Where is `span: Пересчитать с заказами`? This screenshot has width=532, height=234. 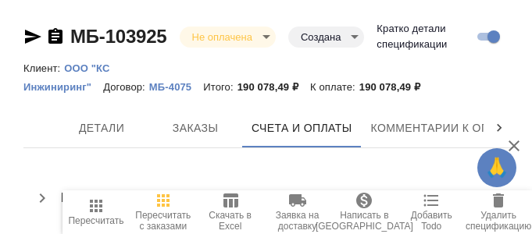
span: Пересчитать с заказами is located at coordinates (162, 221).